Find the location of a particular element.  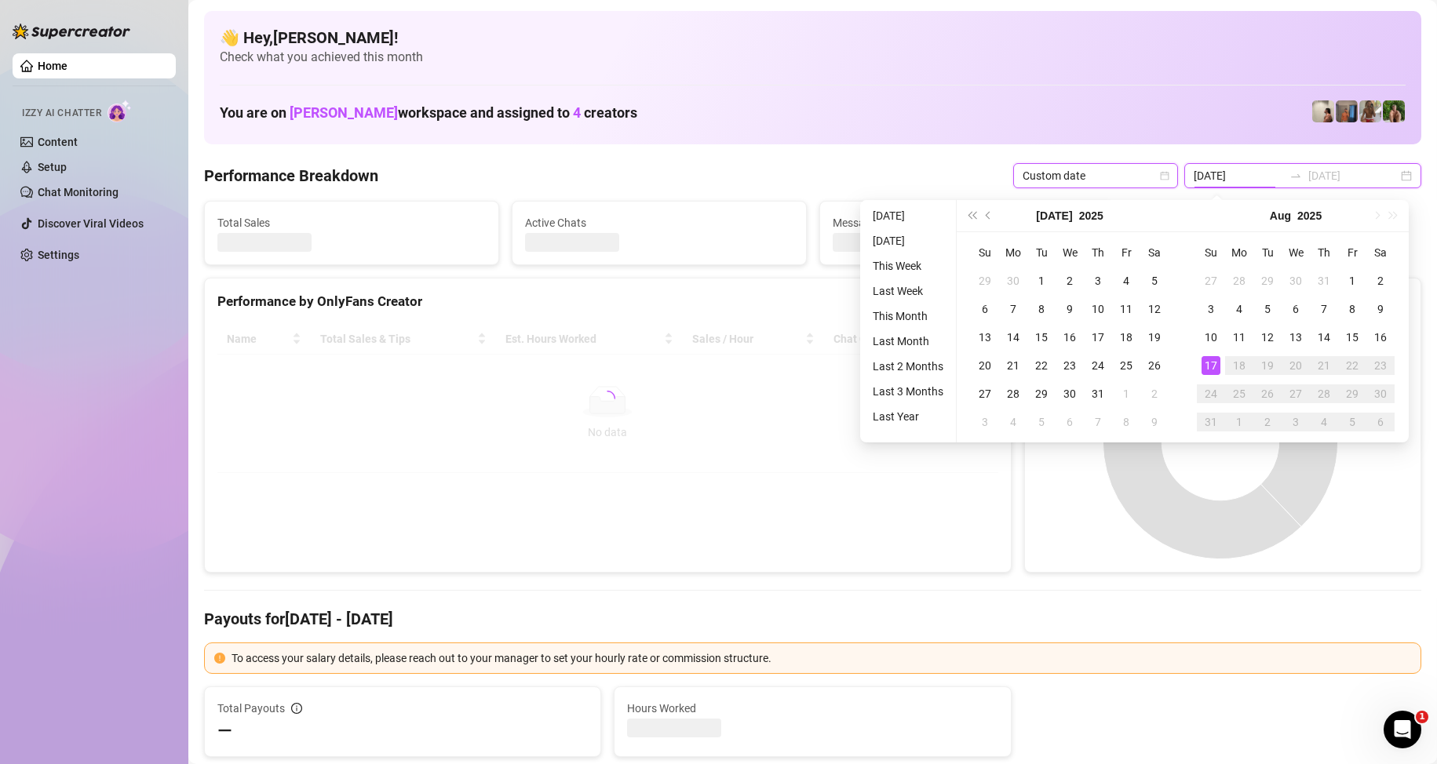

li: Last Month is located at coordinates (908, 341).